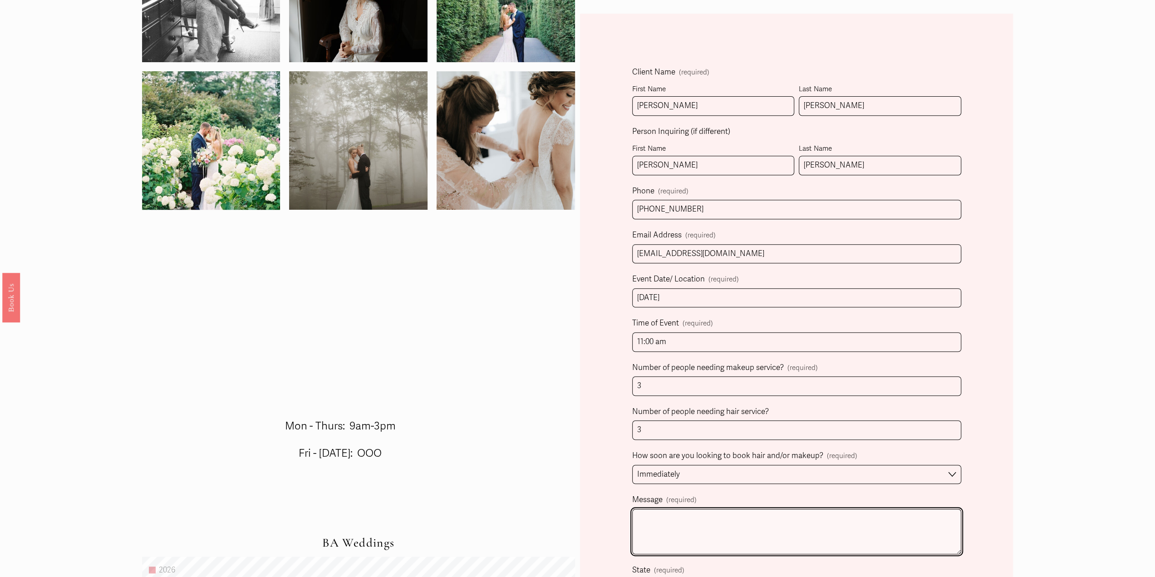 This screenshot has width=1155, height=577. I want to click on span: Person Inquiring (if different), so click(681, 132).